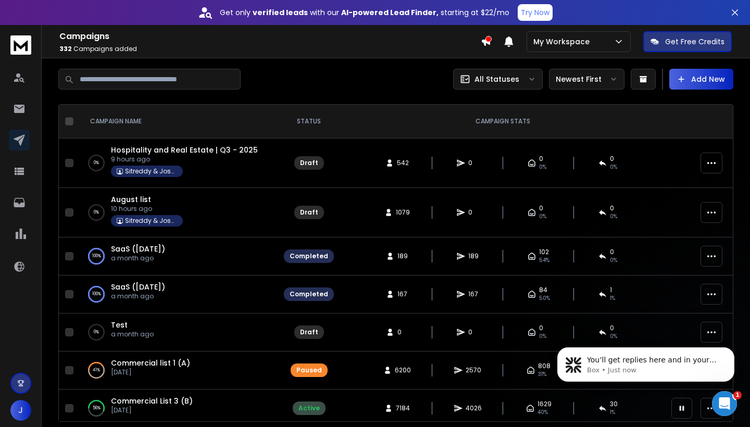  Describe the element at coordinates (542, 412) in the screenshot. I see `span: 40 %` at that location.